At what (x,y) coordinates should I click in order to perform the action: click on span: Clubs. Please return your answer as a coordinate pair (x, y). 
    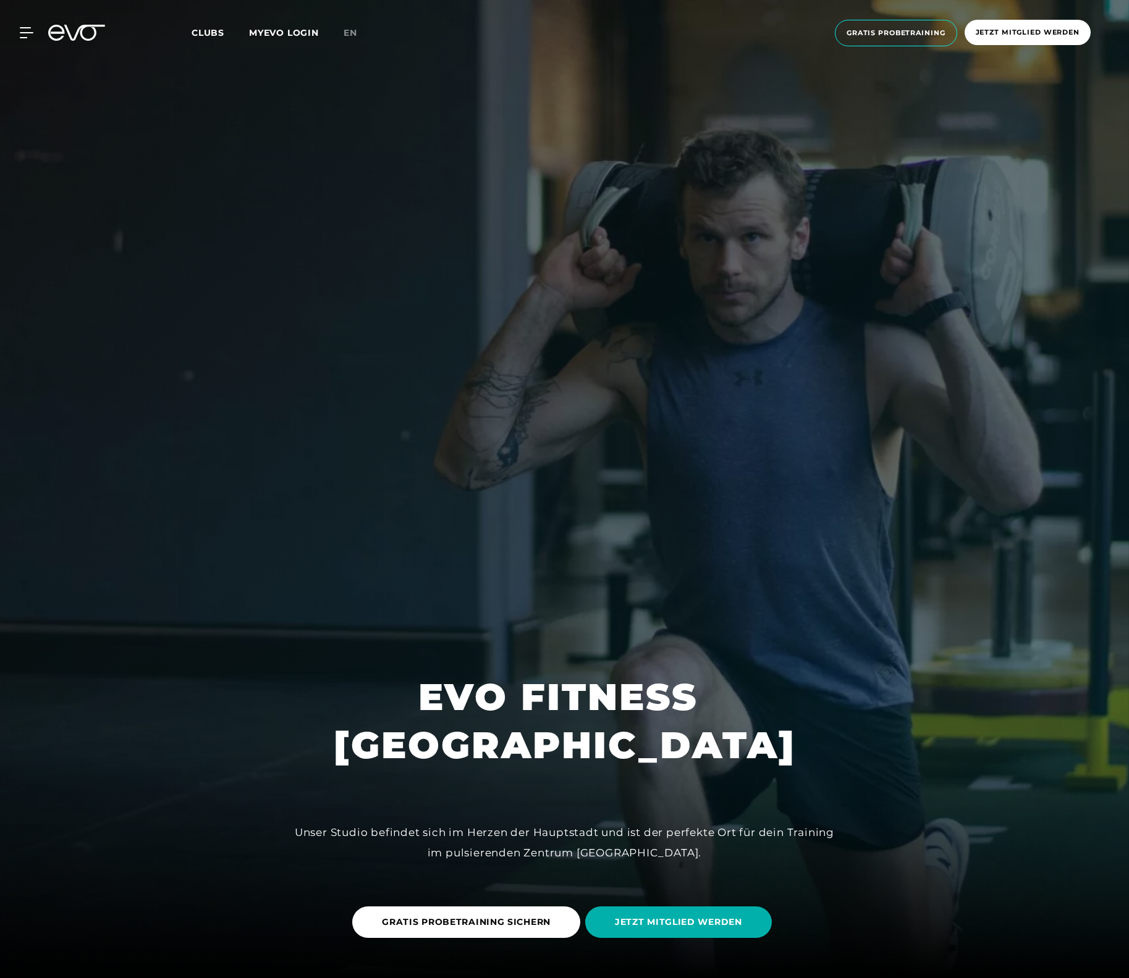
    Looking at the image, I should click on (208, 33).